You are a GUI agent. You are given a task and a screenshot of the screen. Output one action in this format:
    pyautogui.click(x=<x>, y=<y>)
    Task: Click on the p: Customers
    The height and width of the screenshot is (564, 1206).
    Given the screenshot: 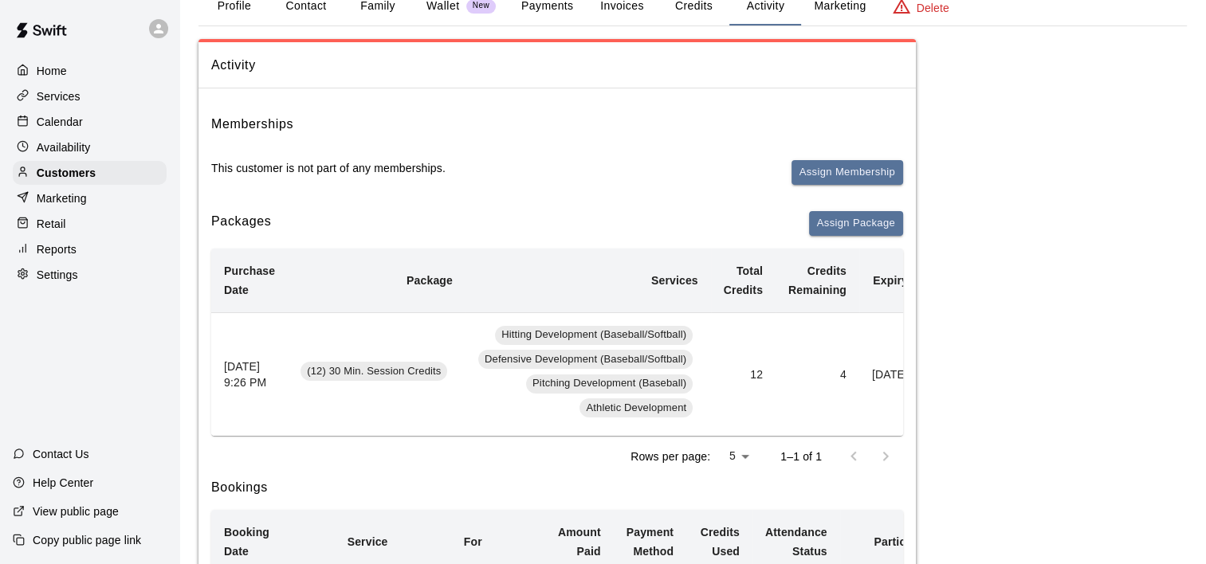 What is the action you would take?
    pyautogui.click(x=66, y=173)
    